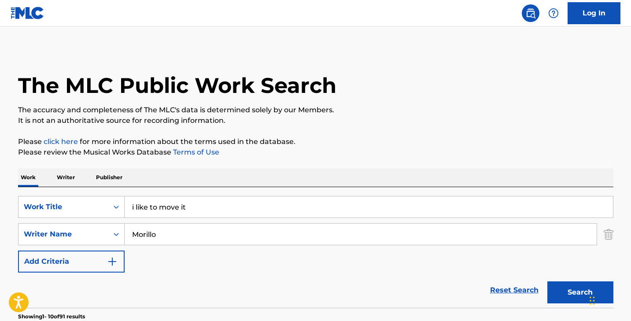 This screenshot has width=631, height=321. Describe the element at coordinates (71, 261) in the screenshot. I see `button: Add Criteria` at that location.